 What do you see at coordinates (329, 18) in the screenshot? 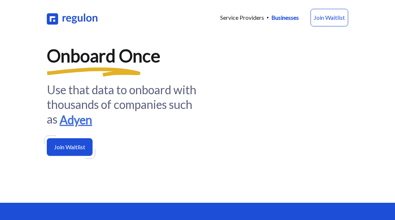
I see `a: Join Waitlist` at bounding box center [329, 18].